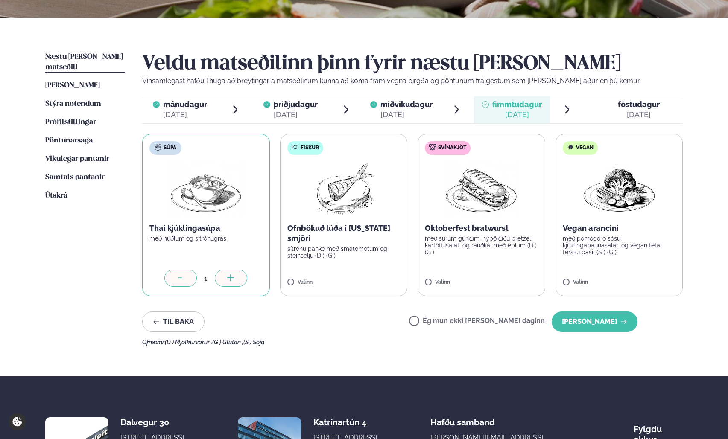  I want to click on div: 1, so click(206, 278).